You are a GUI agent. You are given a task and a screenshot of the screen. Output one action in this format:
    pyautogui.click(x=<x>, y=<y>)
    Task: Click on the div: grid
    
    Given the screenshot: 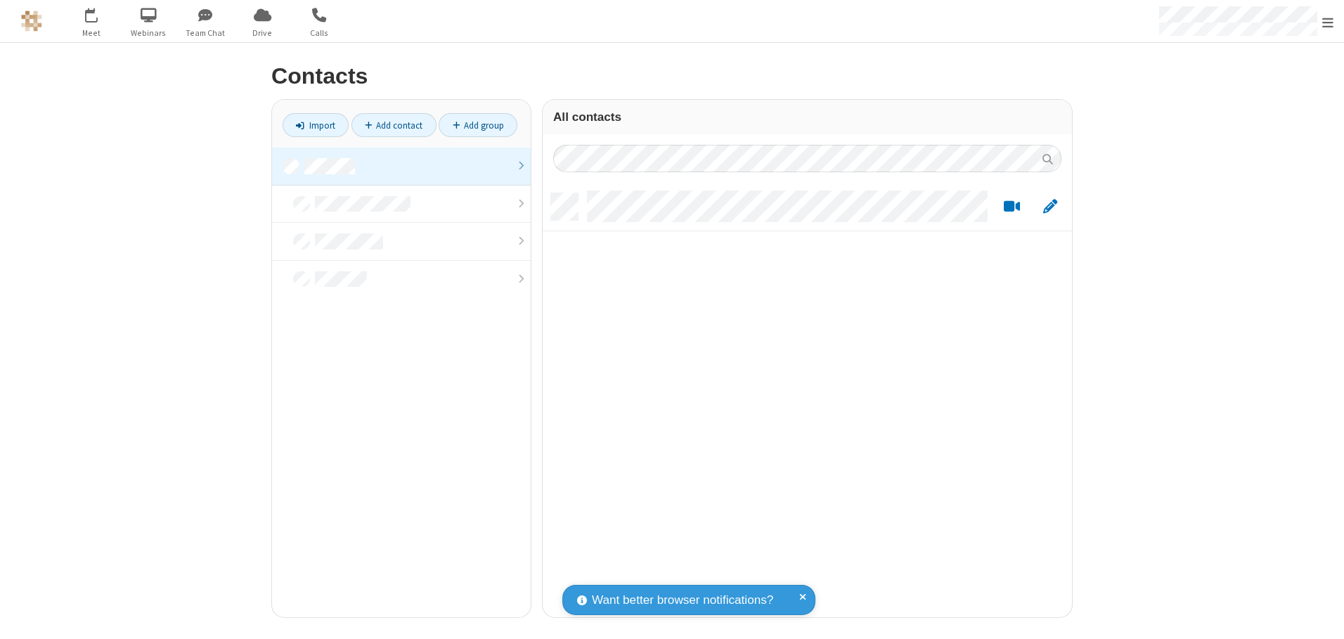 What is the action you would take?
    pyautogui.click(x=807, y=400)
    